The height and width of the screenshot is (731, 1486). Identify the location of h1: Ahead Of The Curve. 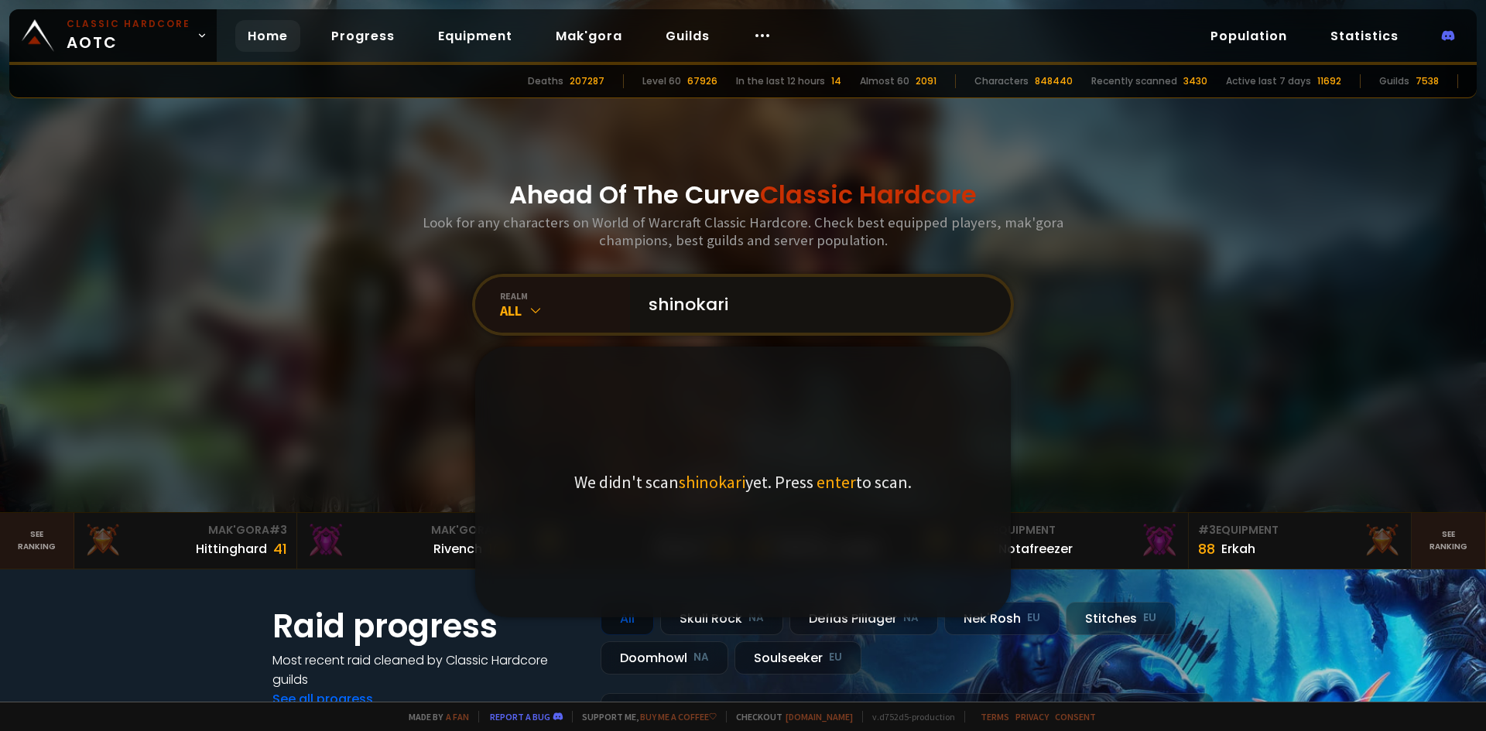
(743, 195).